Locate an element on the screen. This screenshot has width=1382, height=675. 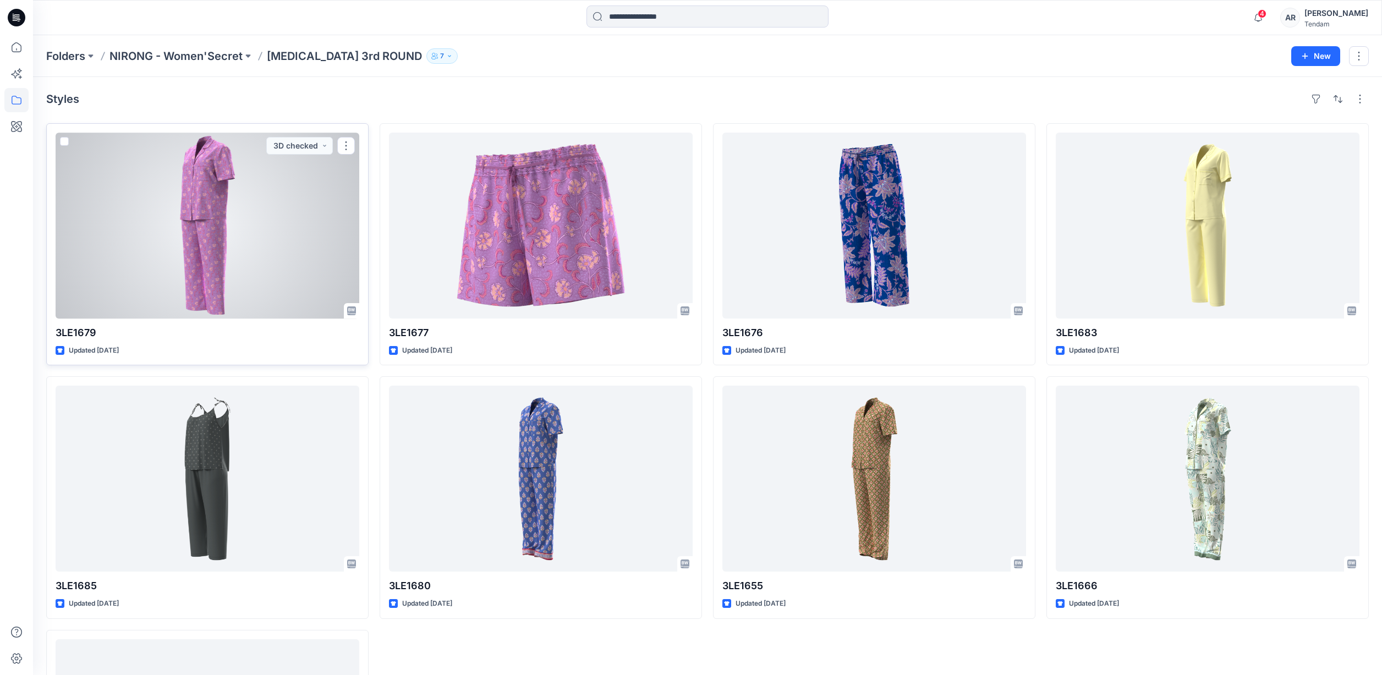
a: 3LE1655 is located at coordinates (874, 479).